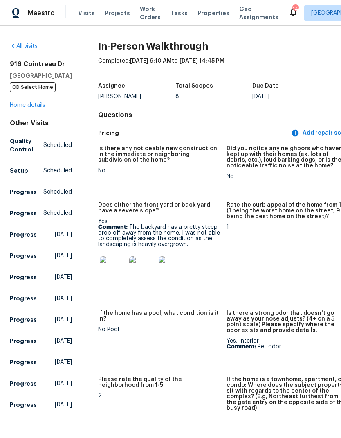 This screenshot has height=438, width=341. Describe the element at coordinates (159, 236) in the screenshot. I see `p: The backyard has a pretty steep drop off away from the home. I was not able to completely assess ...` at that location.